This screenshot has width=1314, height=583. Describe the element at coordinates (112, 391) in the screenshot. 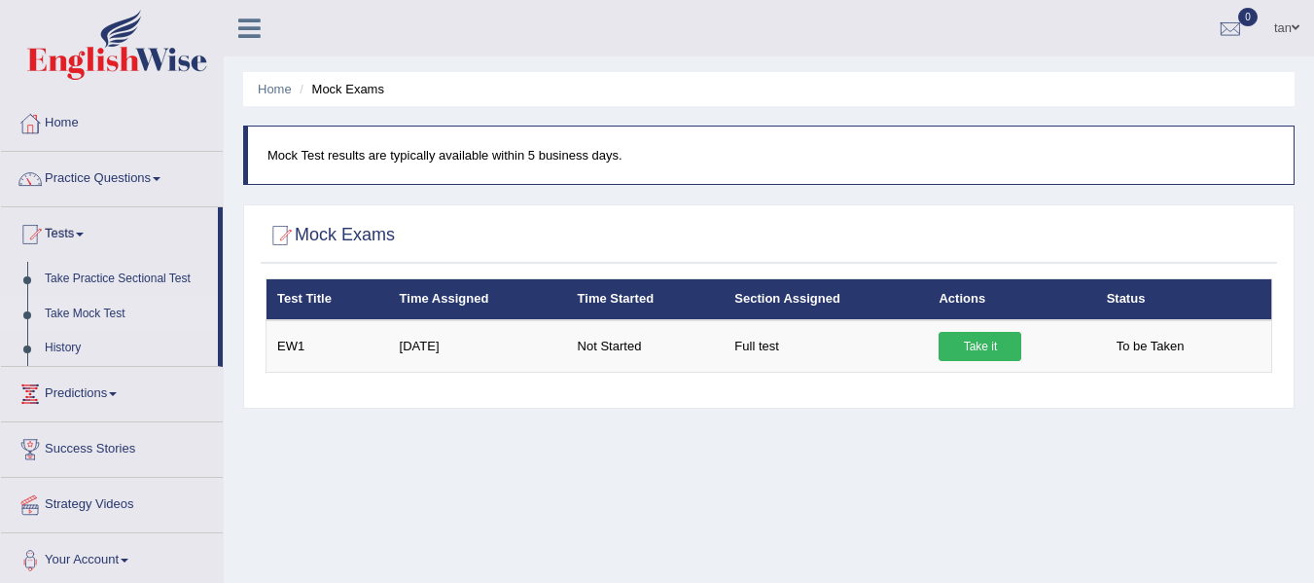

I see `a: Predictions` at that location.